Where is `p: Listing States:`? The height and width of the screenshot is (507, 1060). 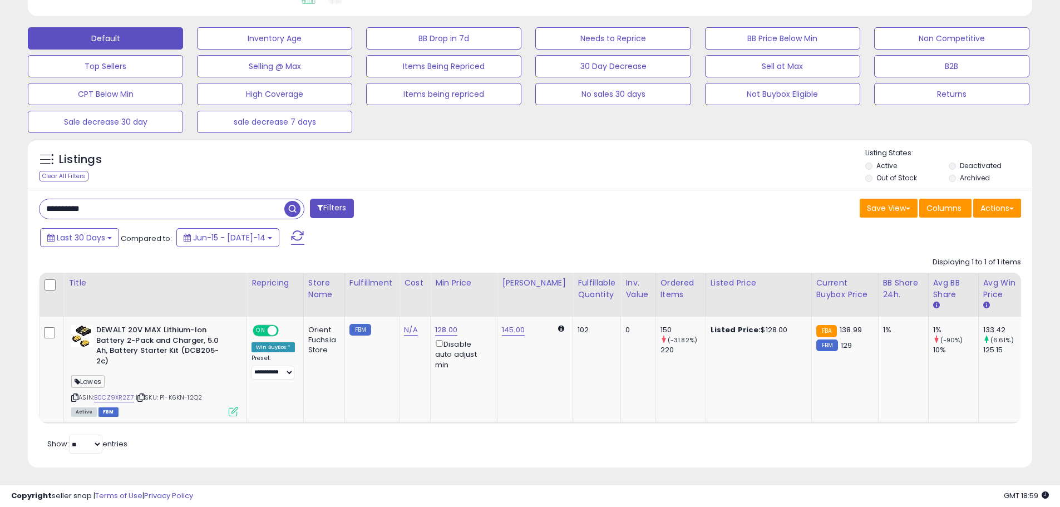
p: Listing States: is located at coordinates (949, 153).